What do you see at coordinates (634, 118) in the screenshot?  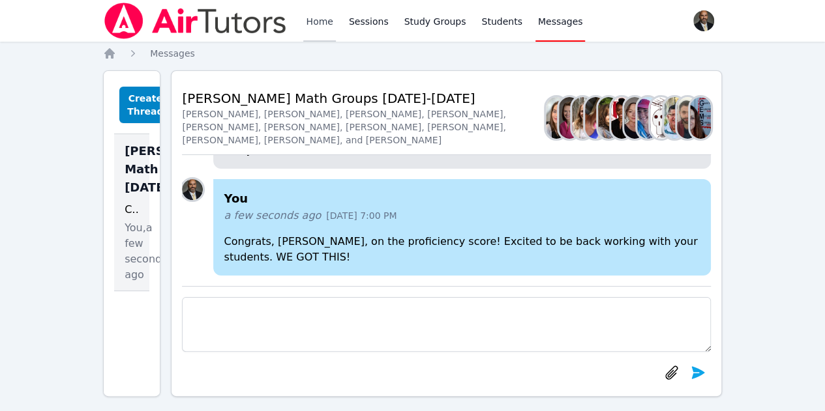 I see `img: Michelle Dalton` at bounding box center [634, 118].